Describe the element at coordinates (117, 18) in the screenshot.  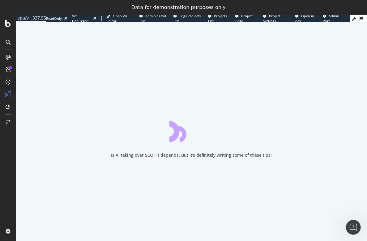
I see `span: Open Viz Editor` at that location.